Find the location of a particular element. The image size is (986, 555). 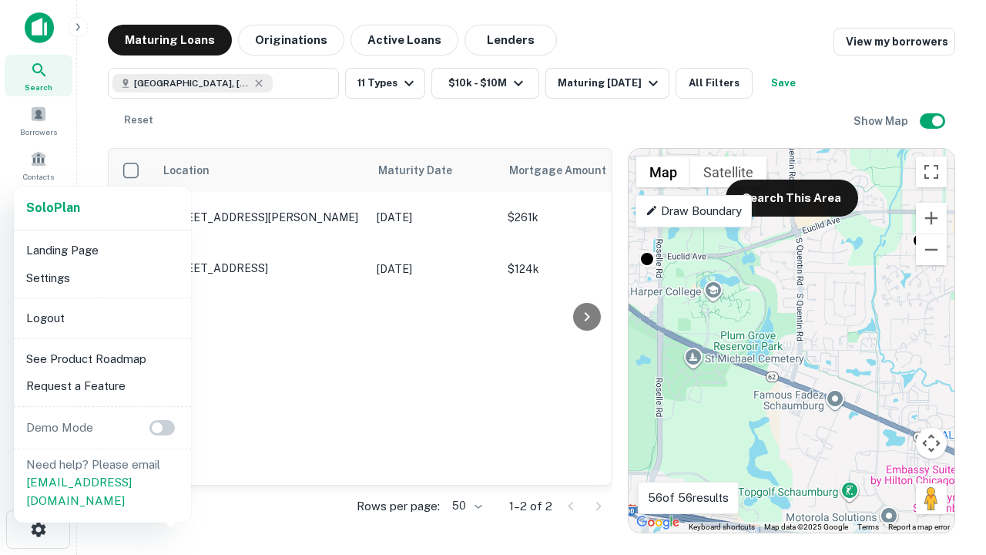

li: Request a Feature is located at coordinates (102, 386).